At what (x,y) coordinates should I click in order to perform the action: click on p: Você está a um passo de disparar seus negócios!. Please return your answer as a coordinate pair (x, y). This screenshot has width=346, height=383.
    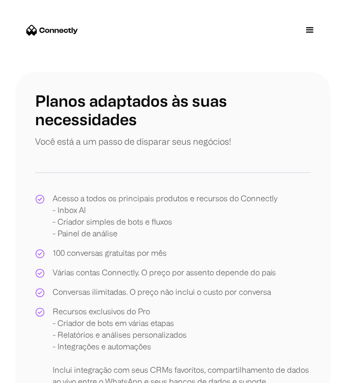
    Looking at the image, I should click on (133, 141).